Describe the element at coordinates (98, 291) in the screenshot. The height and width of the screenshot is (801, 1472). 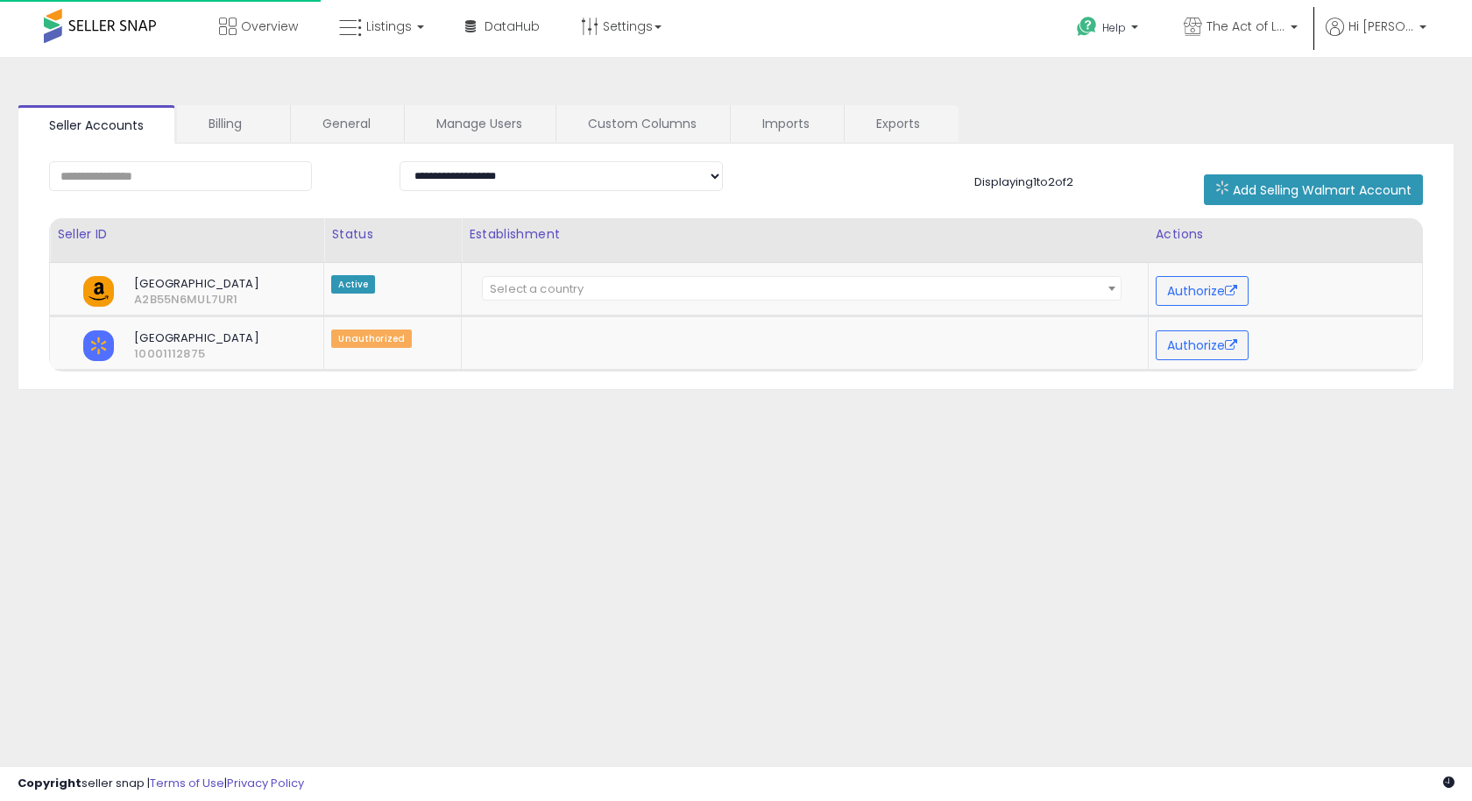
I see `img: amazon.png` at that location.